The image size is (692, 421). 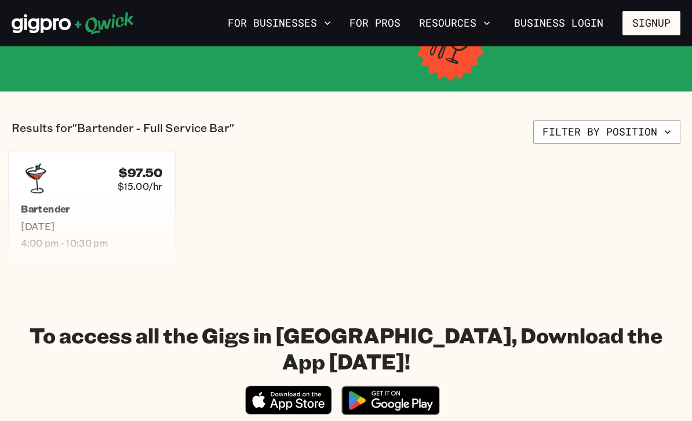 What do you see at coordinates (92, 243) in the screenshot?
I see `span: 4:00 pm - 10:30 pm` at bounding box center [92, 243].